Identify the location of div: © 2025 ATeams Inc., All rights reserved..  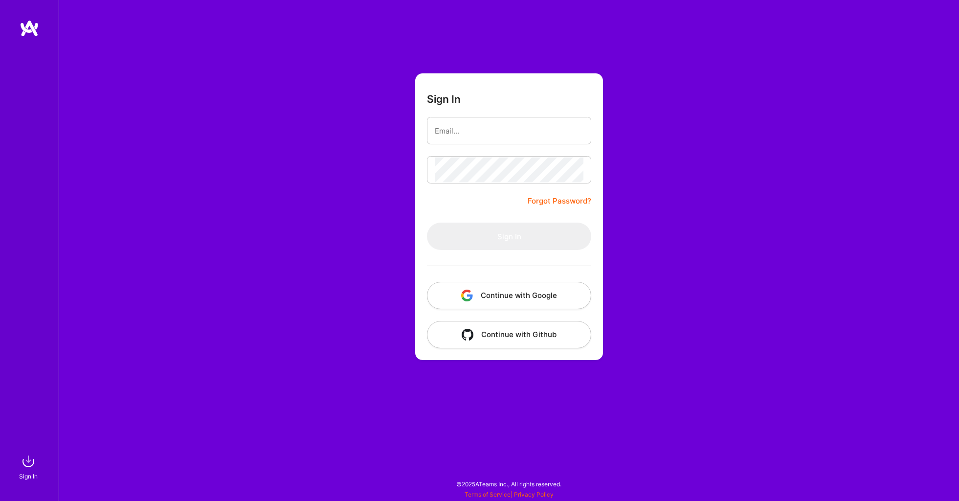
(508, 483).